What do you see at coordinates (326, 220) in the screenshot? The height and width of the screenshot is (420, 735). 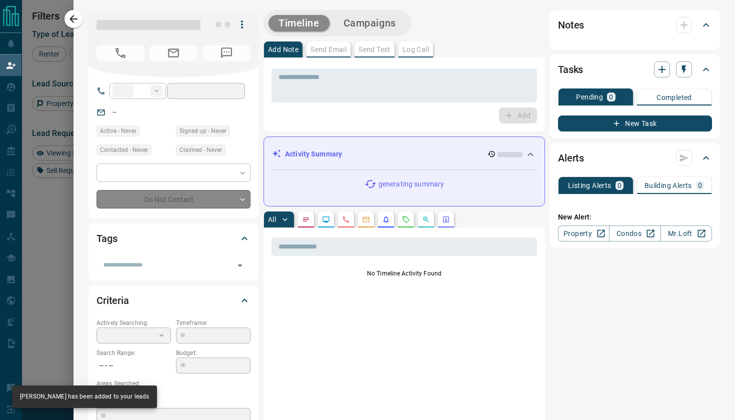 I see `svg: Lead Browsing Activity` at bounding box center [326, 220].